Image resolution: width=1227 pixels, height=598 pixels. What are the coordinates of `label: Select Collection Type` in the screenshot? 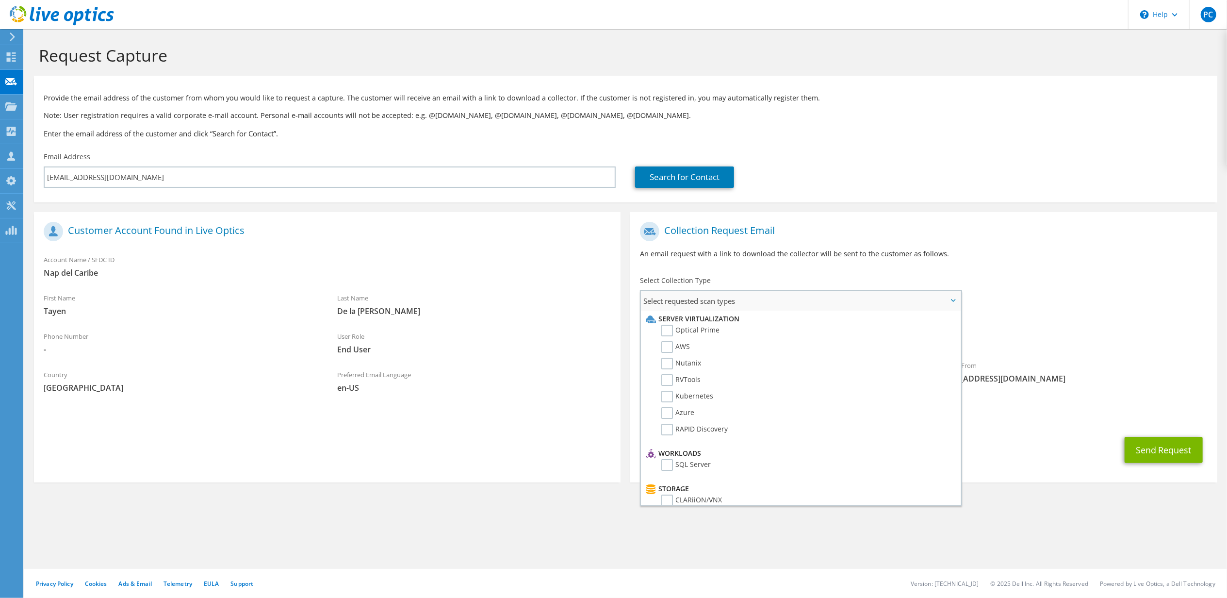 It's located at (675, 280).